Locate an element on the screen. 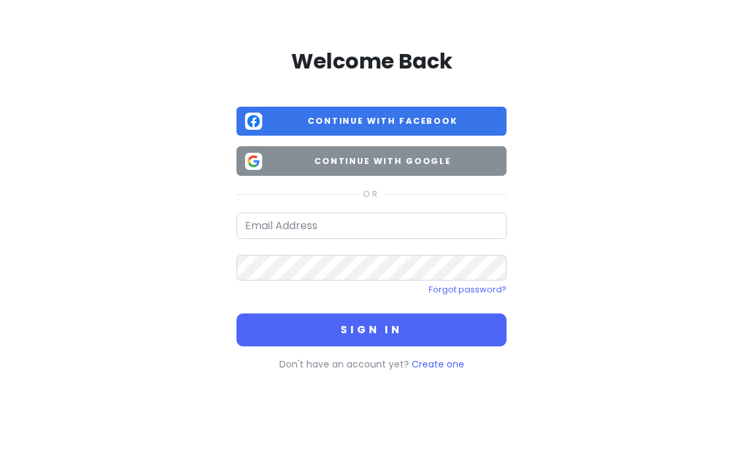  p: Don't have an account yet? is located at coordinates (372, 364).